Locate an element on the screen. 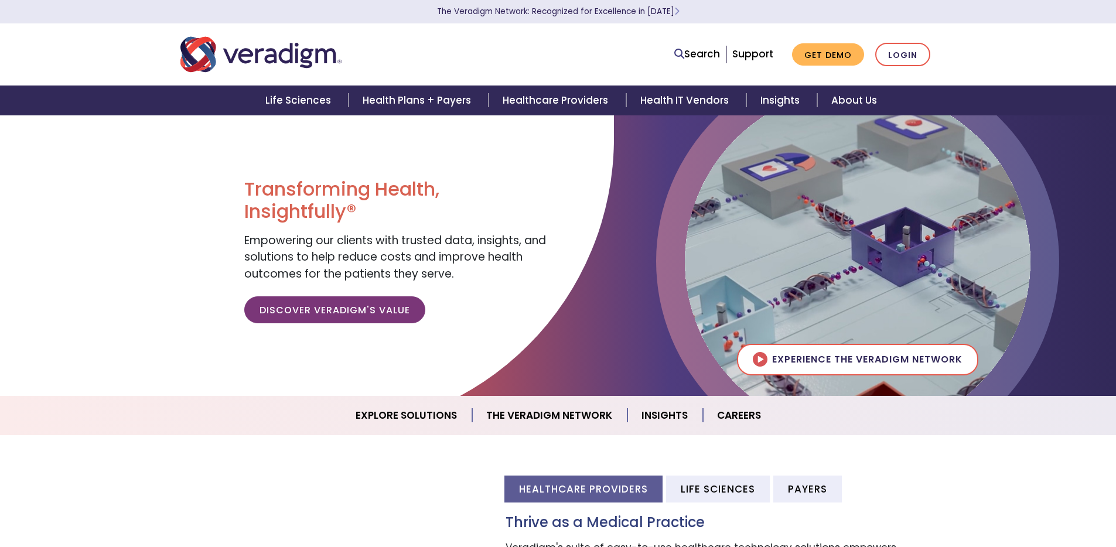 The width and height of the screenshot is (1116, 547). a: Support is located at coordinates (753, 54).